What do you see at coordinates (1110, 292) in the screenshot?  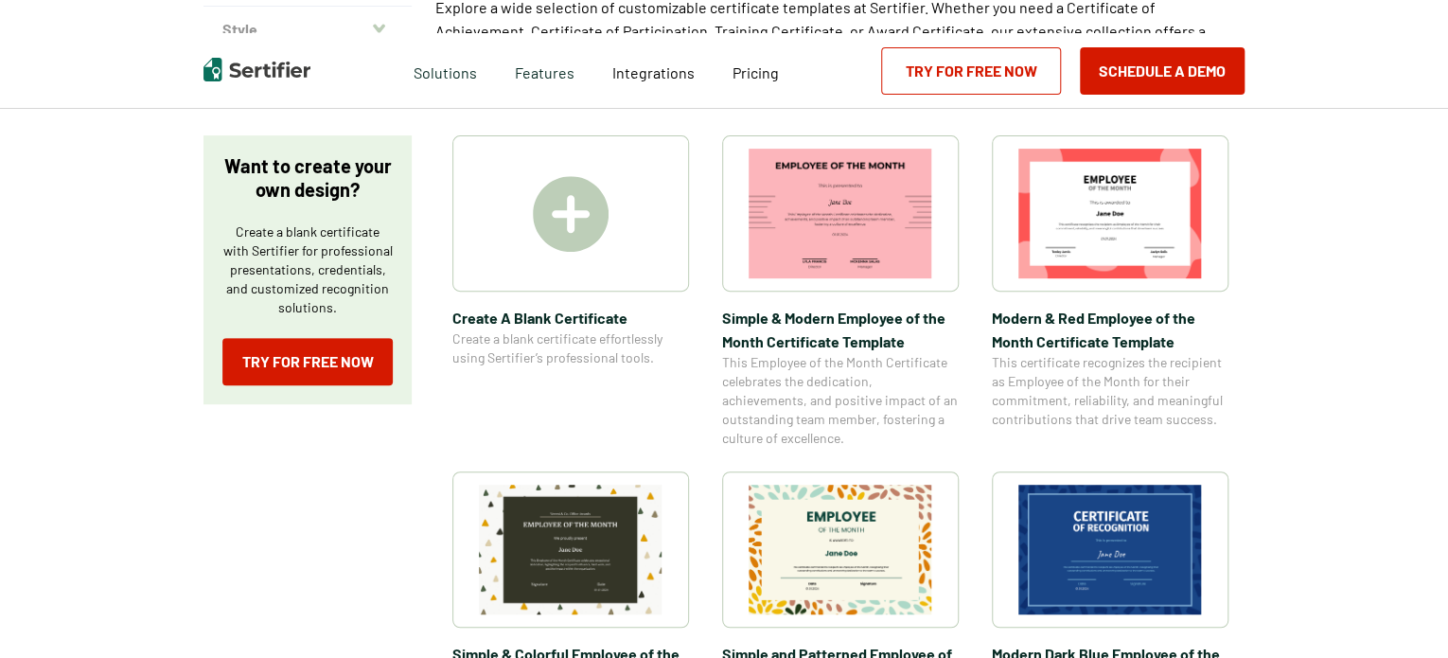 I see `a: Modern & Red Employee of the Month Certificate TemplateModern & Red Employee of the Month Certifi...` at bounding box center [1110, 292].